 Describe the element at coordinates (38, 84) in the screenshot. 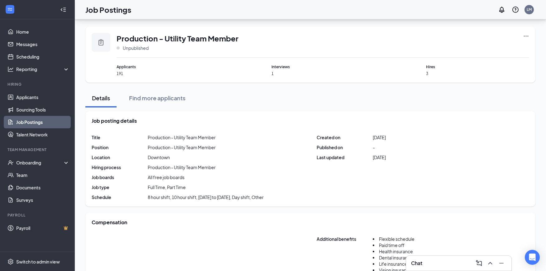

I see `div: Hiring` at that location.